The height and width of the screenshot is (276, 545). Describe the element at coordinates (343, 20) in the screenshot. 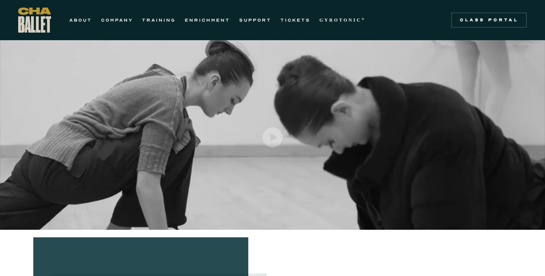

I see `a: GYROTONIC®` at that location.